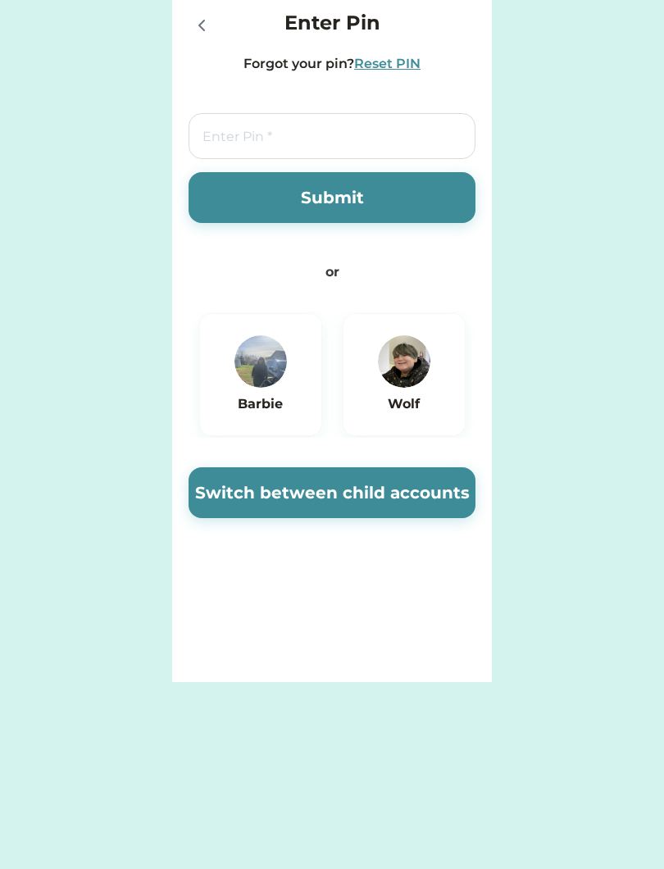 This screenshot has height=869, width=664. I want to click on h6: Barbie, so click(261, 404).